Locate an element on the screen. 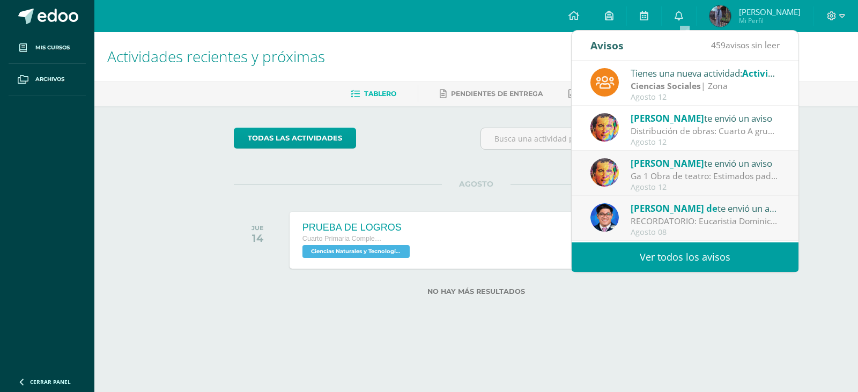 The image size is (858, 392). strong: Ciencias Sociales is located at coordinates (665, 86).